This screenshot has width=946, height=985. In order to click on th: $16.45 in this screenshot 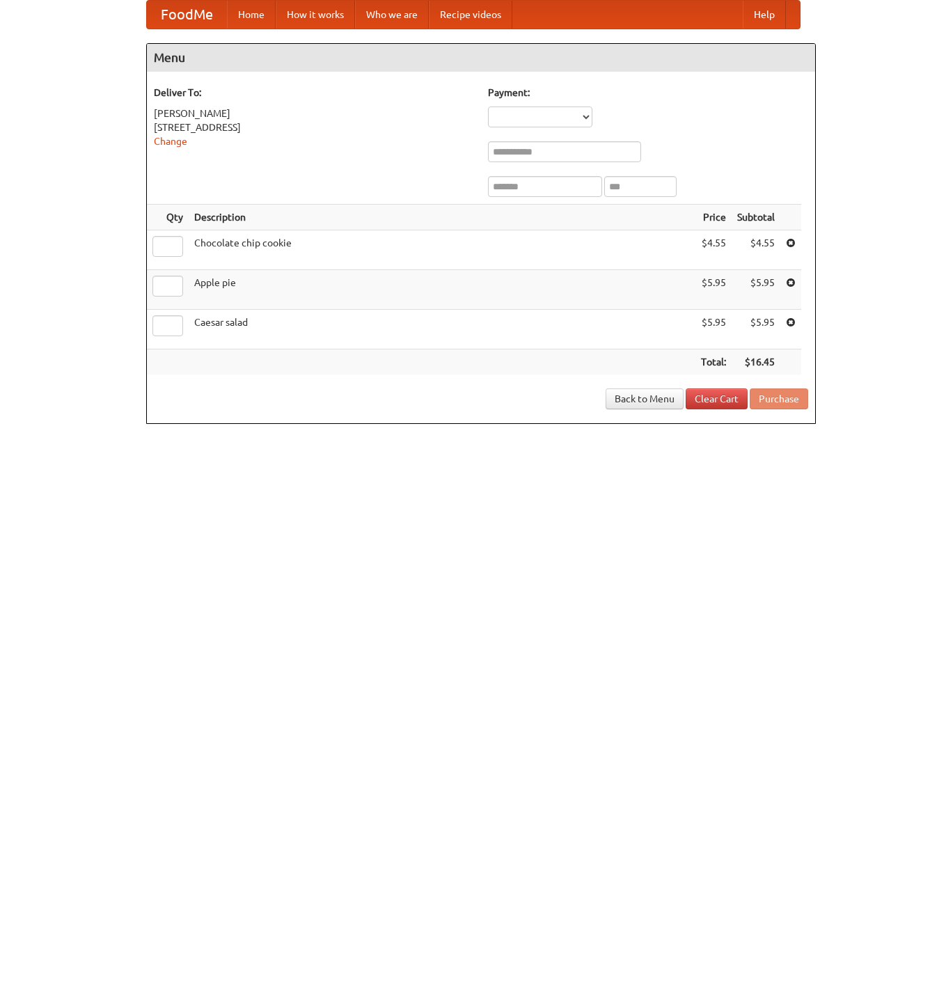, I will do `click(756, 362)`.